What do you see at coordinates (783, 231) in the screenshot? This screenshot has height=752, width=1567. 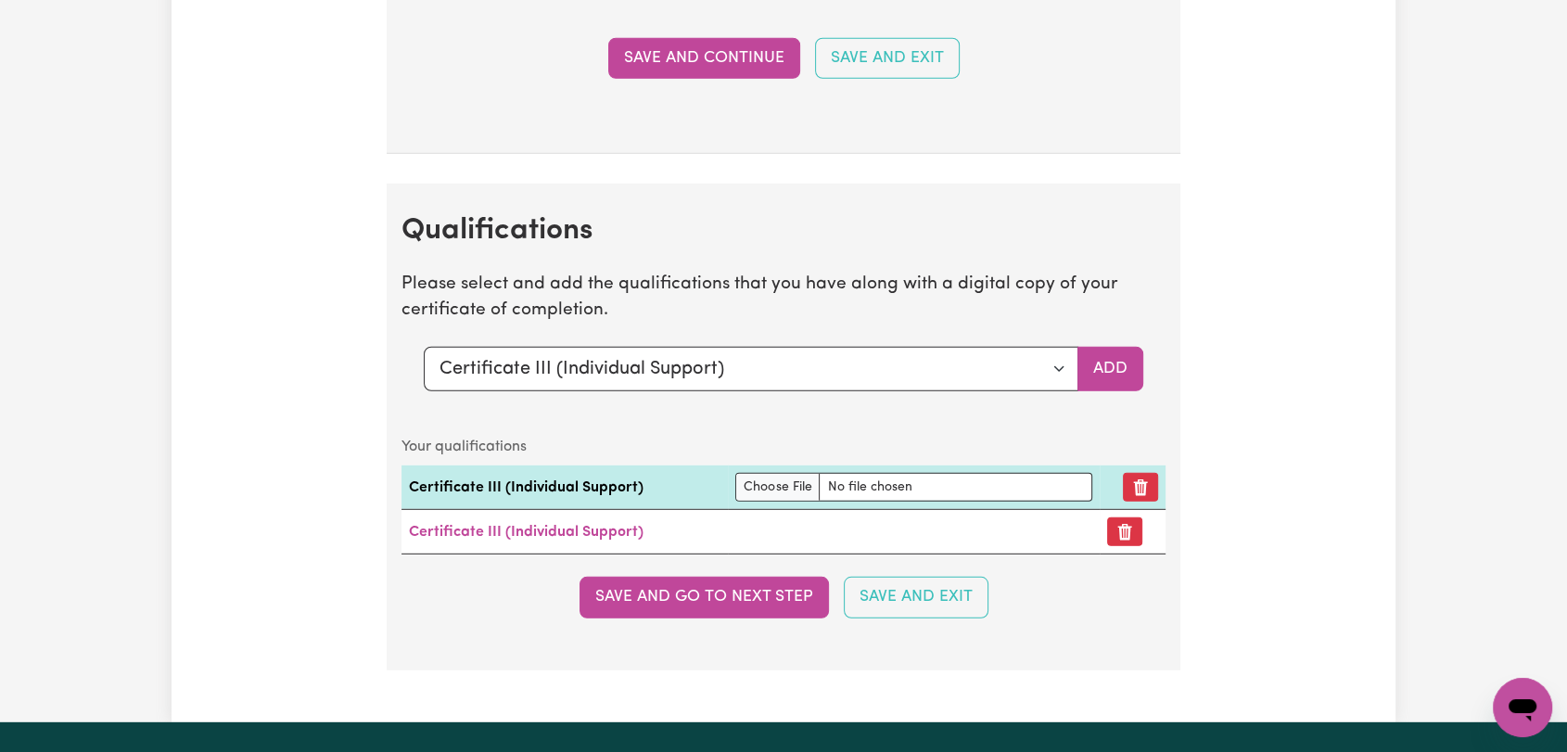 I see `h2: Qualifications` at bounding box center [783, 231].